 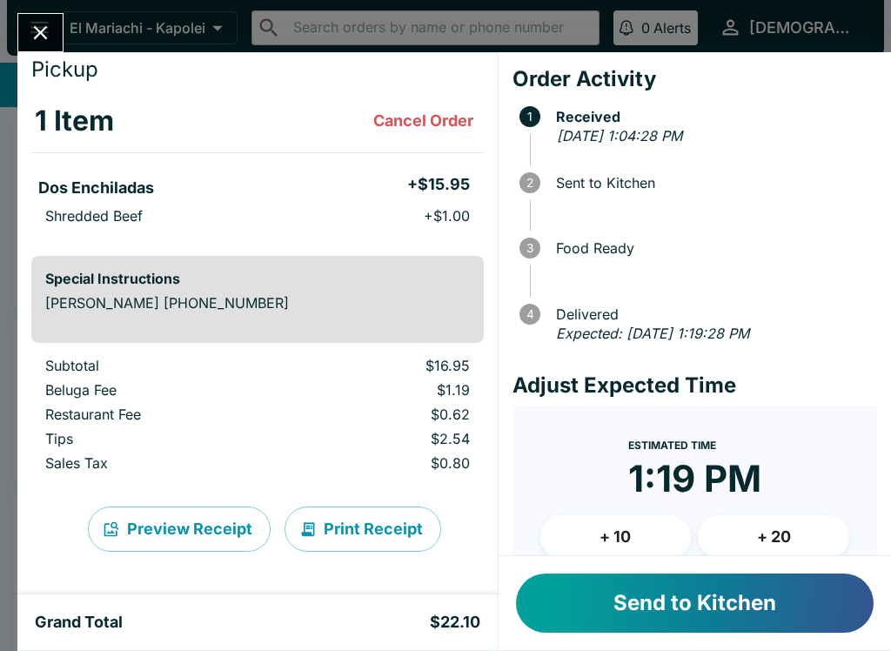 I want to click on span: Received, so click(x=712, y=117).